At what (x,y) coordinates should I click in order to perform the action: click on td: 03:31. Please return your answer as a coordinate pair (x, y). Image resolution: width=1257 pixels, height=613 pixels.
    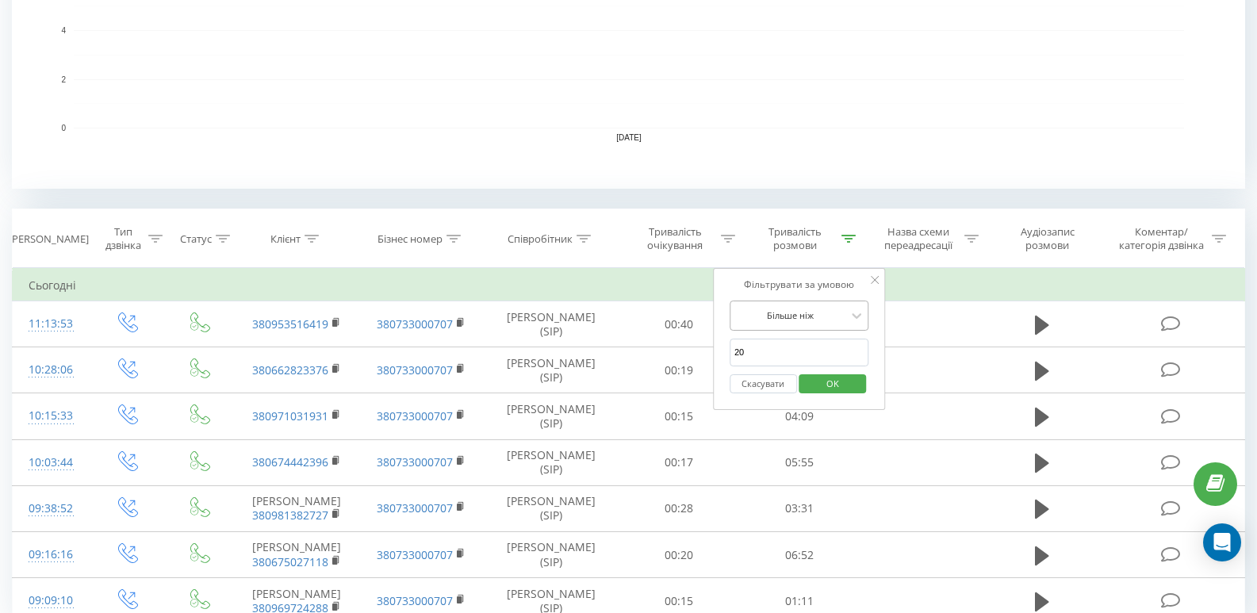
    Looking at the image, I should click on (799, 508).